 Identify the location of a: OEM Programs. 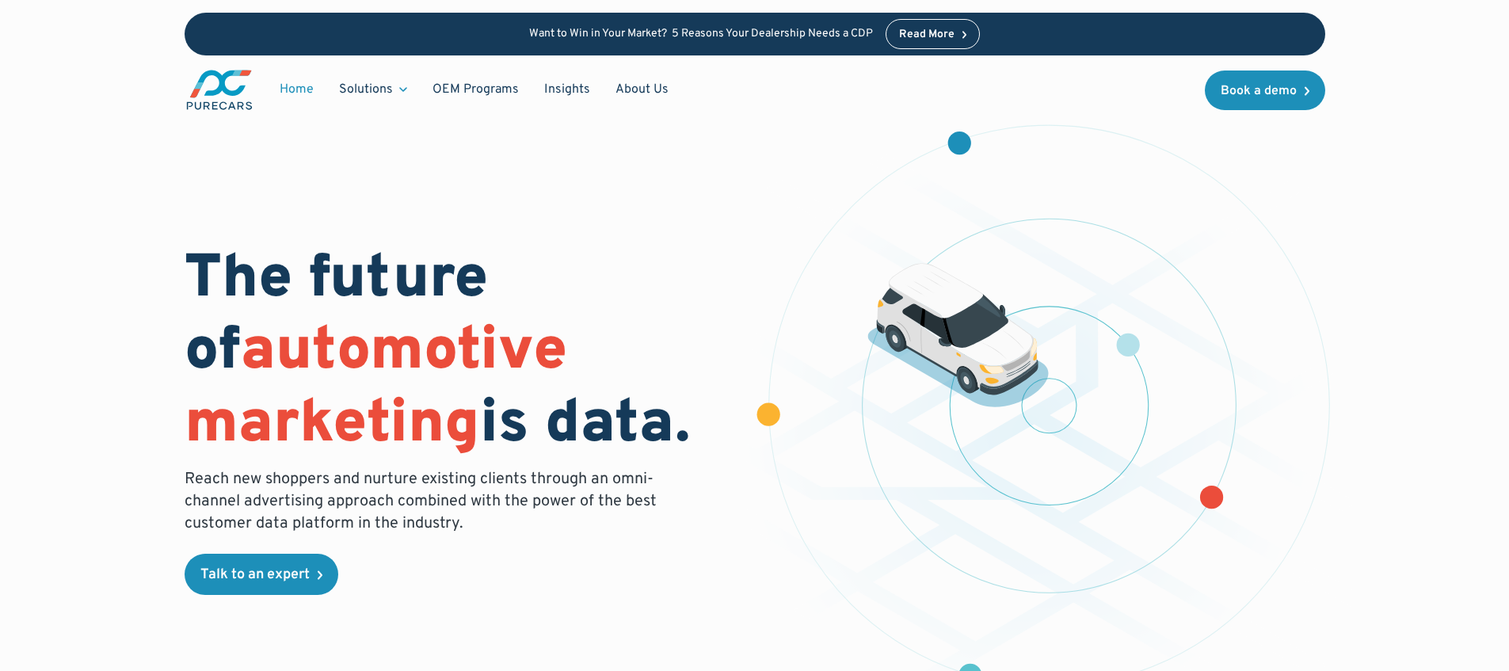
(475, 90).